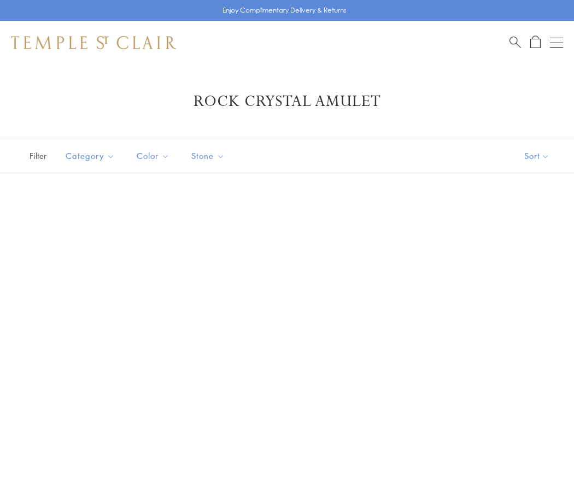  Describe the element at coordinates (535, 42) in the screenshot. I see `a: Open Shopping Bag` at that location.